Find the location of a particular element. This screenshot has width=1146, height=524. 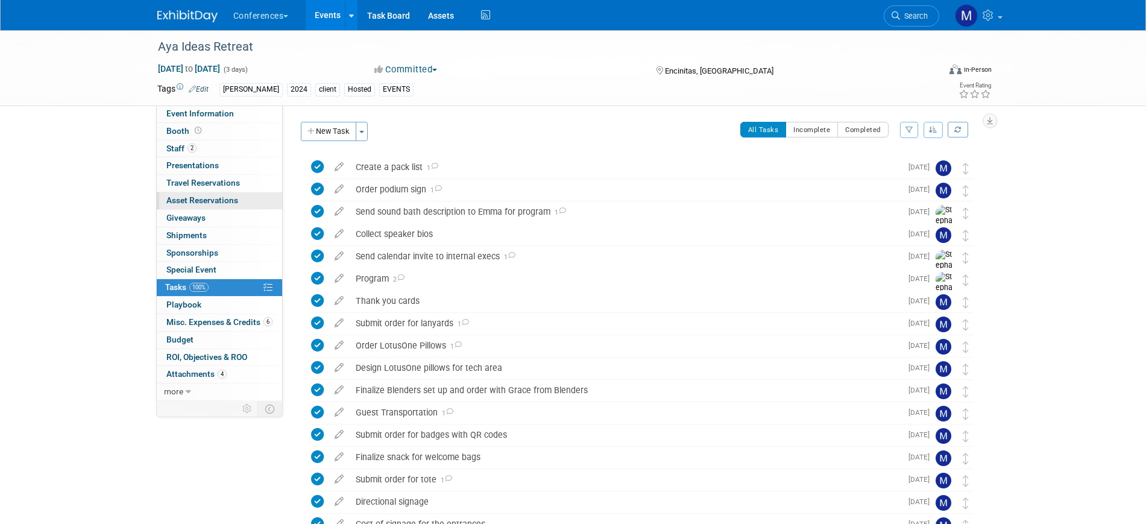

div: Program is located at coordinates (625, 278).